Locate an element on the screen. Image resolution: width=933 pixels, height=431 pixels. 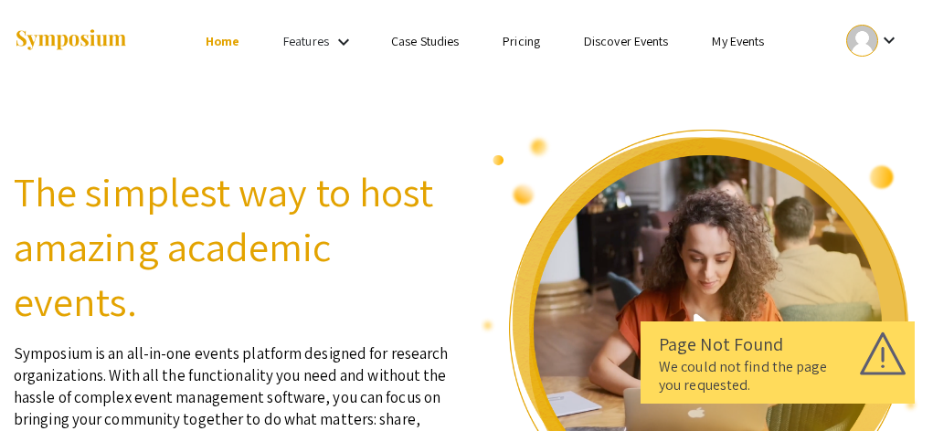
button: Expand account dropdown is located at coordinates (872, 40).